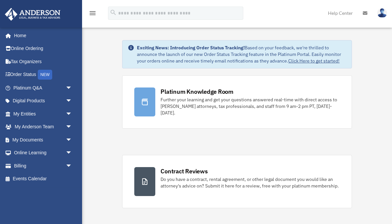 This screenshot has height=224, width=392. Describe the element at coordinates (93, 14) in the screenshot. I see `a: menu` at that location.